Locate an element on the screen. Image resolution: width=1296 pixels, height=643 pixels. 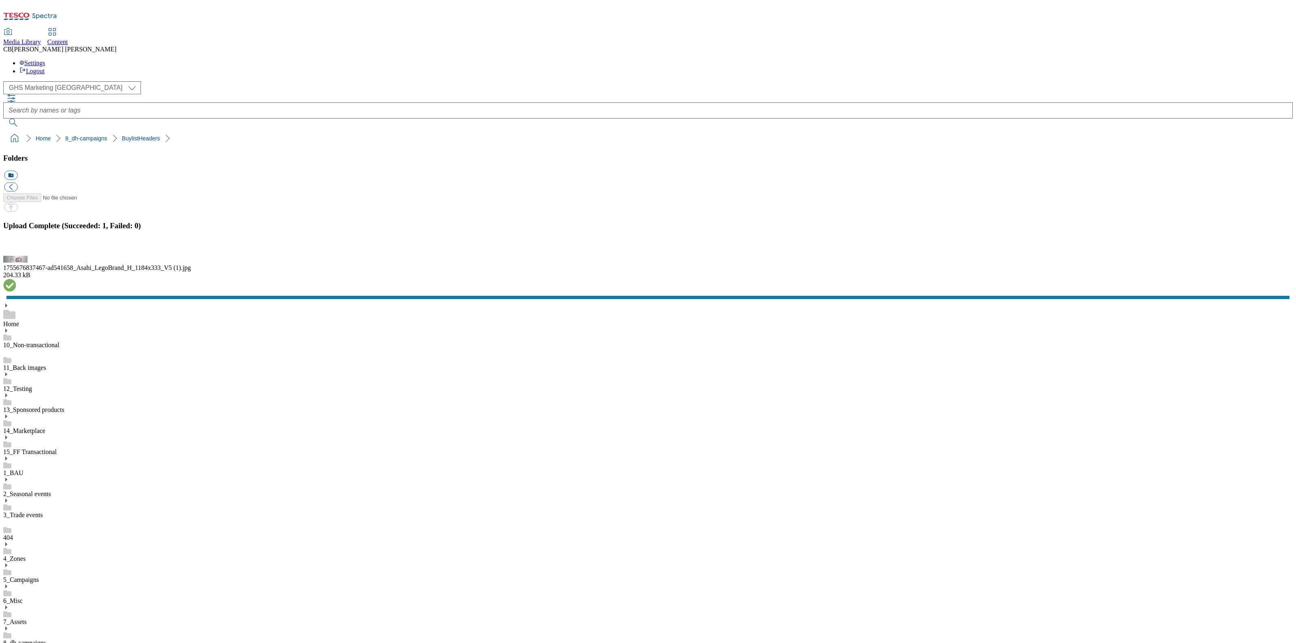
img: preview is located at coordinates (15, 259).